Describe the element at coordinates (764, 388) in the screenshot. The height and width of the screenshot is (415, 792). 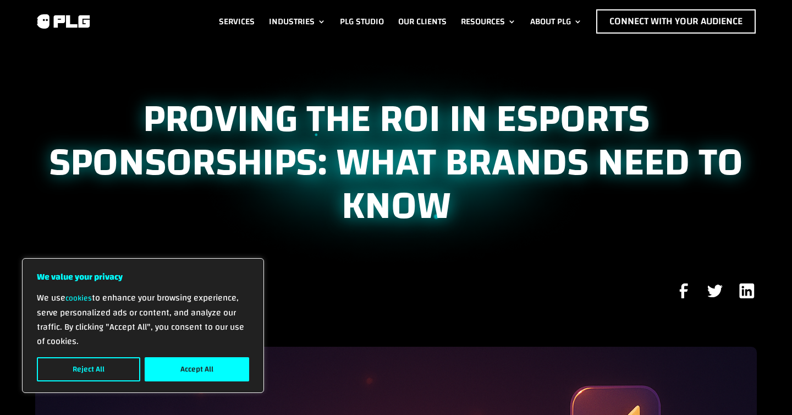
I see `div: Chat Widget` at that location.